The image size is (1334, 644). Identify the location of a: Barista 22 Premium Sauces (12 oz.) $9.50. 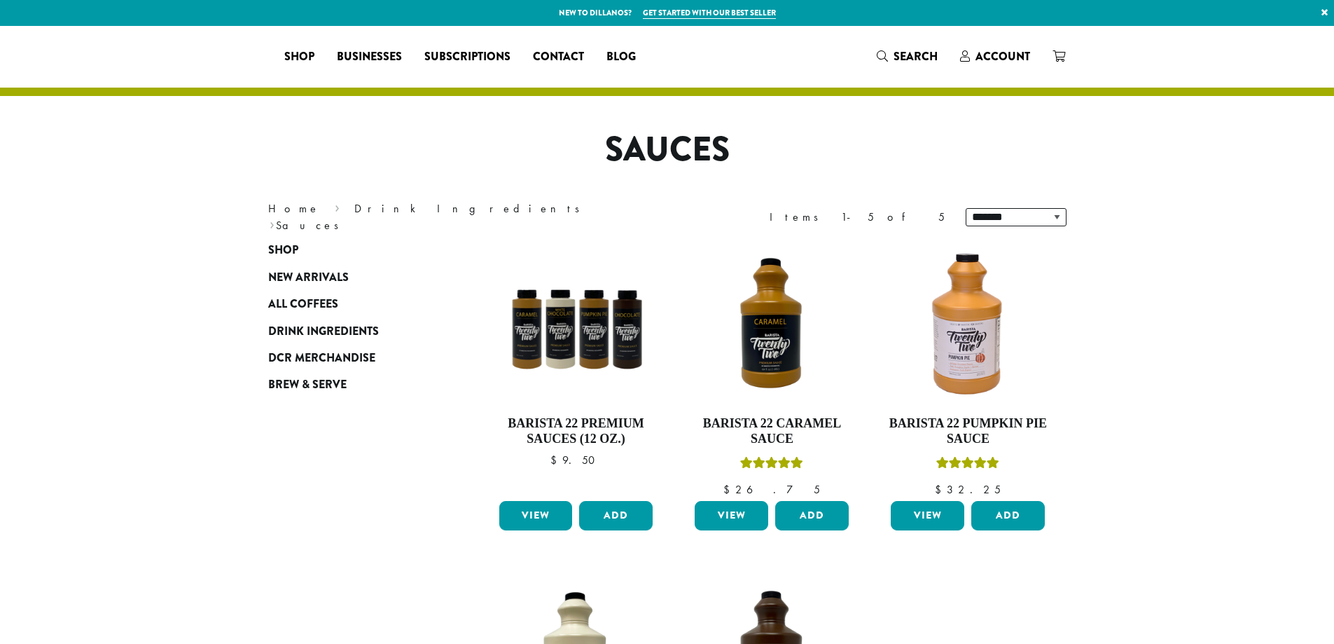
(576, 369).